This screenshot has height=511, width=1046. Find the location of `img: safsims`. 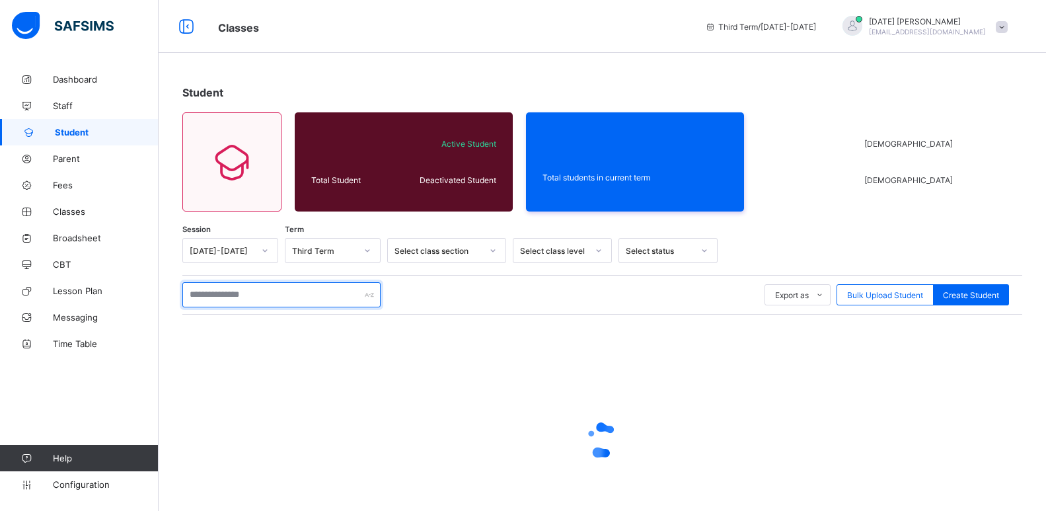

img: safsims is located at coordinates (63, 26).